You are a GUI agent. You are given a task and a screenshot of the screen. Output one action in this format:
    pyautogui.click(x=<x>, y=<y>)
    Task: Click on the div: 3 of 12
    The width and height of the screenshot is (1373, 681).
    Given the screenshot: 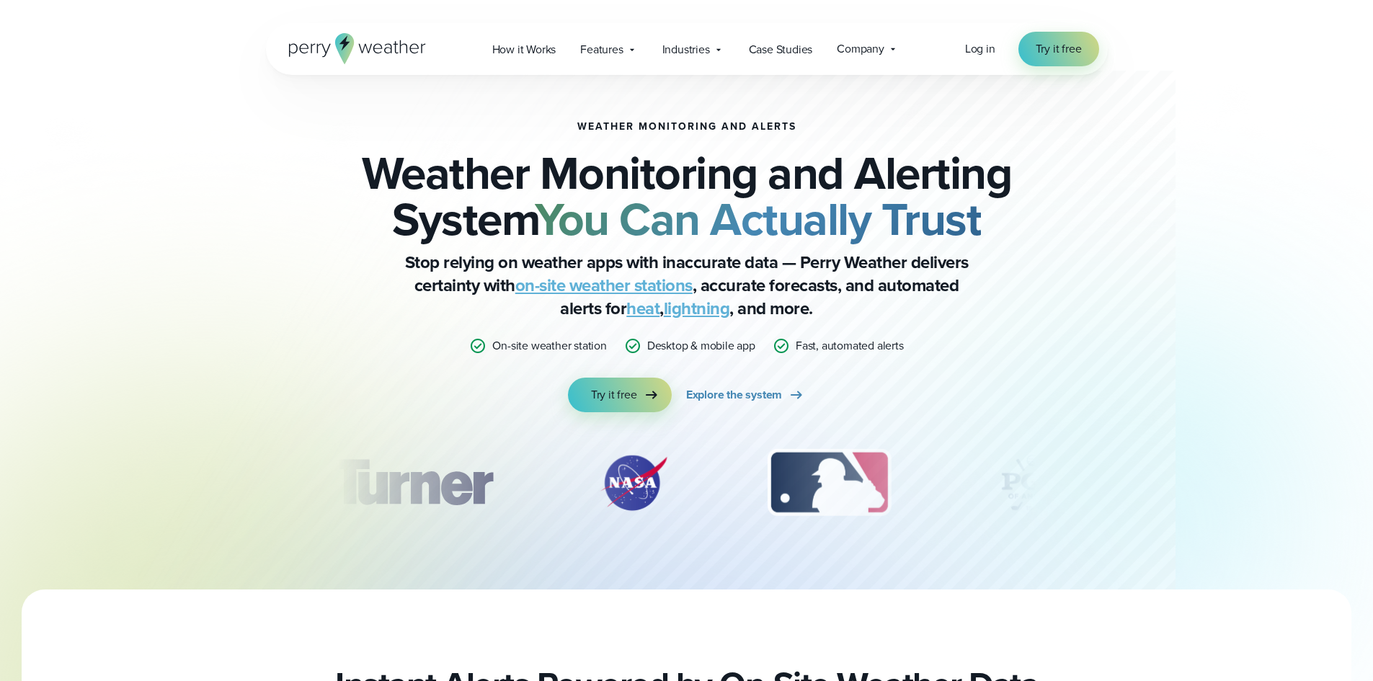 What is the action you would take?
    pyautogui.click(x=829, y=483)
    